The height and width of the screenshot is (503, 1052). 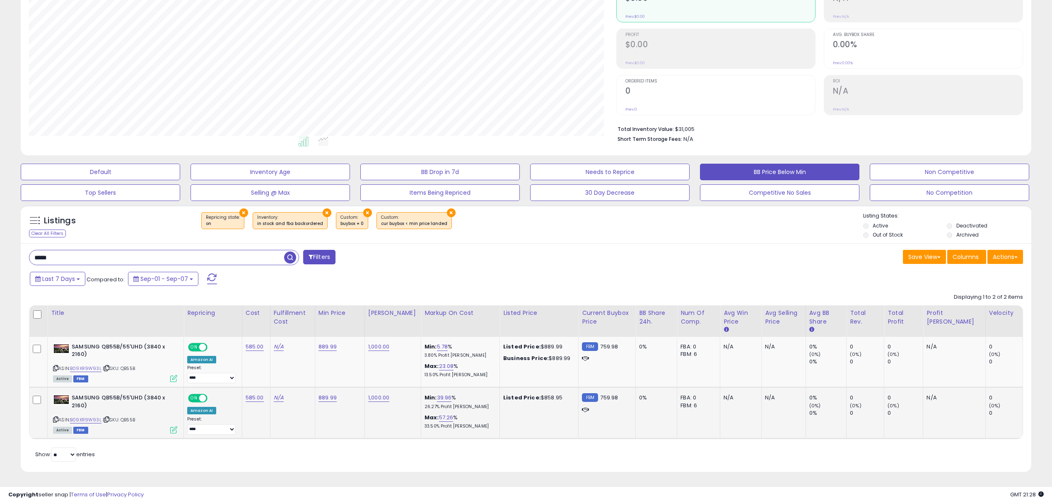 I want to click on button: BB Drop in 7d, so click(x=440, y=172).